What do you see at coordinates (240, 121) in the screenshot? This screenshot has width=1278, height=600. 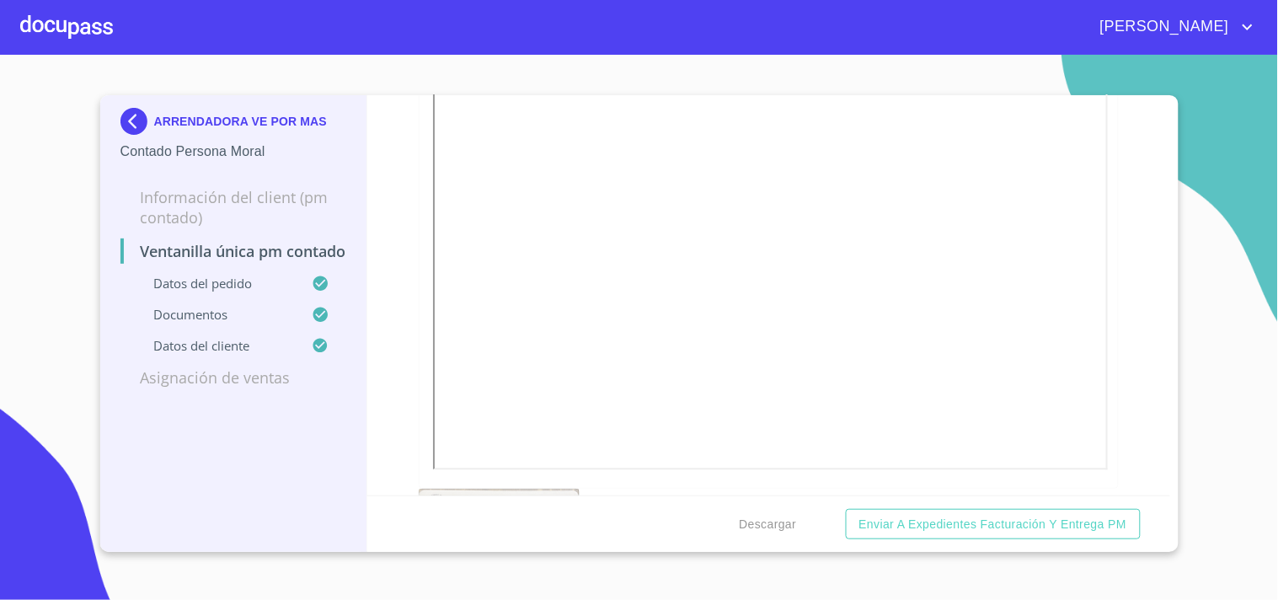 I see `p: ARRENDADORA VE POR MAS` at bounding box center [240, 121].